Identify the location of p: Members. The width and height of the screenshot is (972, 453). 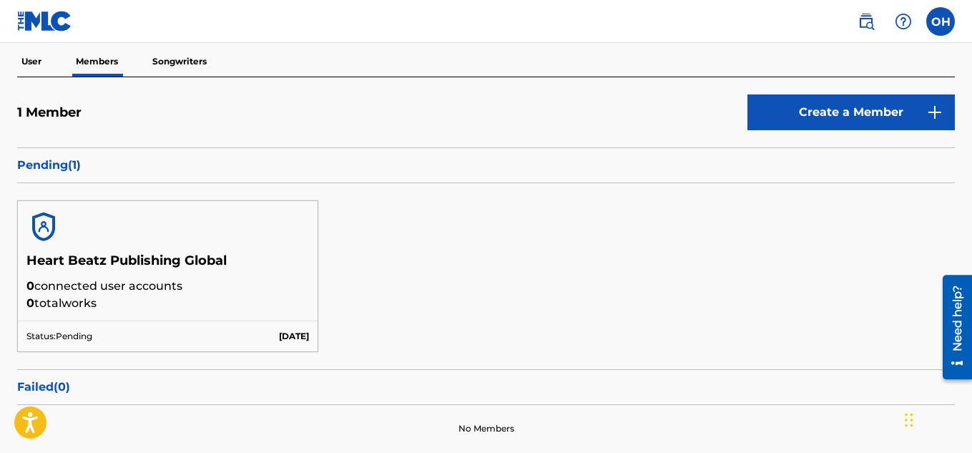
(97, 62).